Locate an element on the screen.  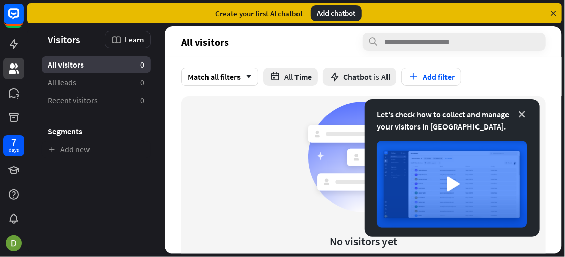
img: image is located at coordinates (452, 184).